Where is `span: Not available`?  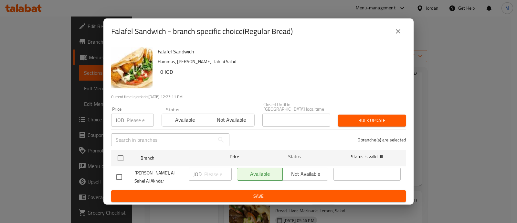
span: Not available is located at coordinates (231, 119).